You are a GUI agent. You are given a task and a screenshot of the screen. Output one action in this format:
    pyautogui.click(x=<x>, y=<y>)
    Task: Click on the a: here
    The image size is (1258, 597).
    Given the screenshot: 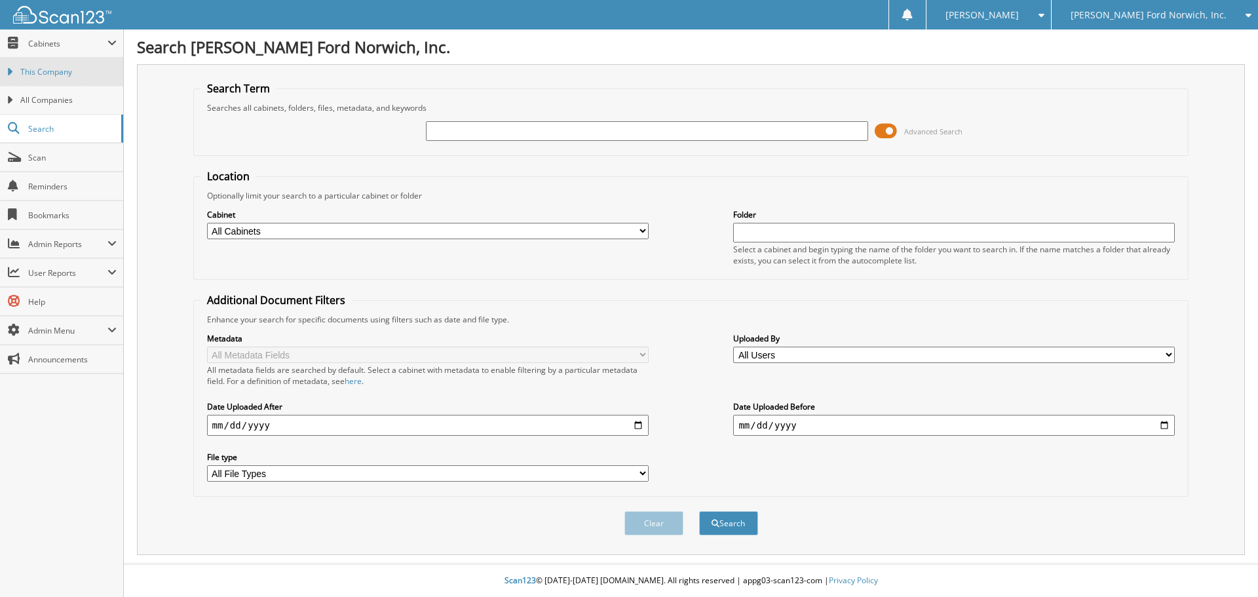 What is the action you would take?
    pyautogui.click(x=353, y=381)
    